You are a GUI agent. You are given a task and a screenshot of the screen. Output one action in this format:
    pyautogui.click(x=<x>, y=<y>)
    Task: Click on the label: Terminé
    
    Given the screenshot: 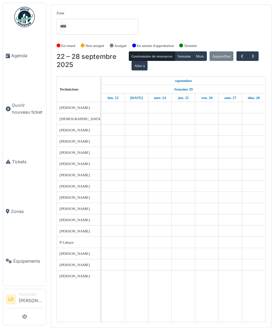 What is the action you would take?
    pyautogui.click(x=190, y=46)
    